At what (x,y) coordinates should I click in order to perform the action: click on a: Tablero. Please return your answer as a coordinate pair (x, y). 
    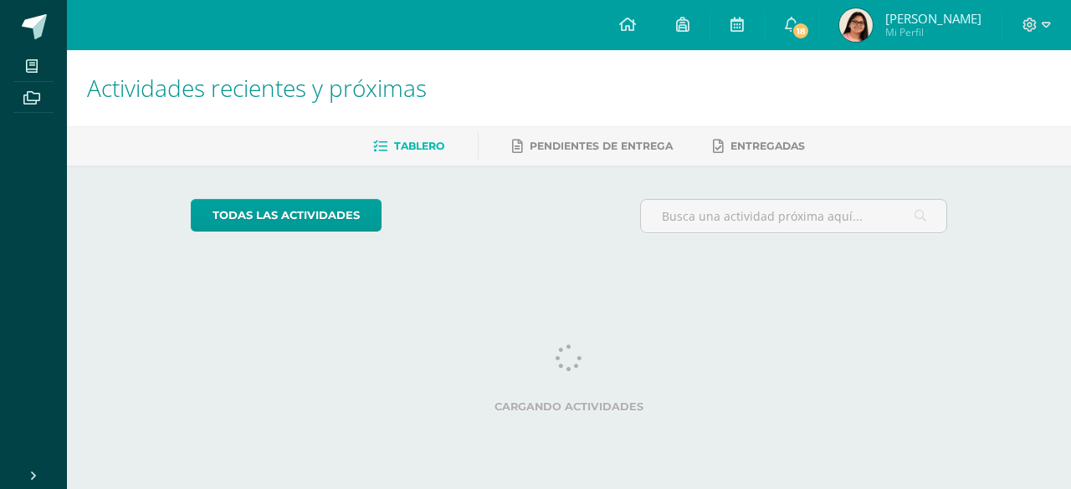
    Looking at the image, I should click on (408, 146).